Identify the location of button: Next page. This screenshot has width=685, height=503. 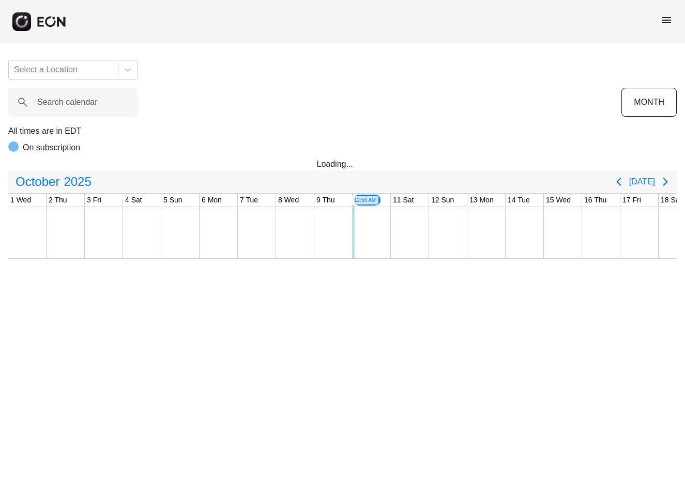
(665, 182).